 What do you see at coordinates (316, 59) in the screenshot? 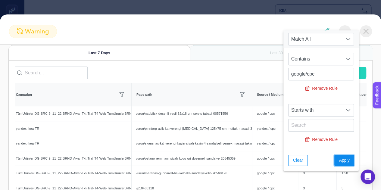
I see `span: Contains` at bounding box center [316, 59].